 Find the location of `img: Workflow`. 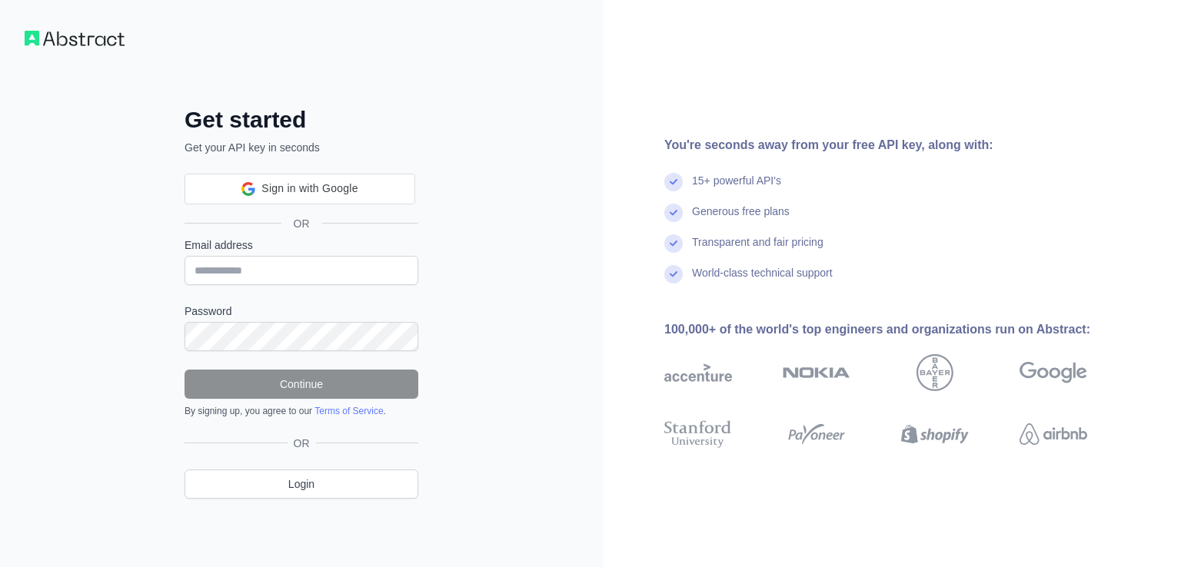

img: Workflow is located at coordinates (75, 38).